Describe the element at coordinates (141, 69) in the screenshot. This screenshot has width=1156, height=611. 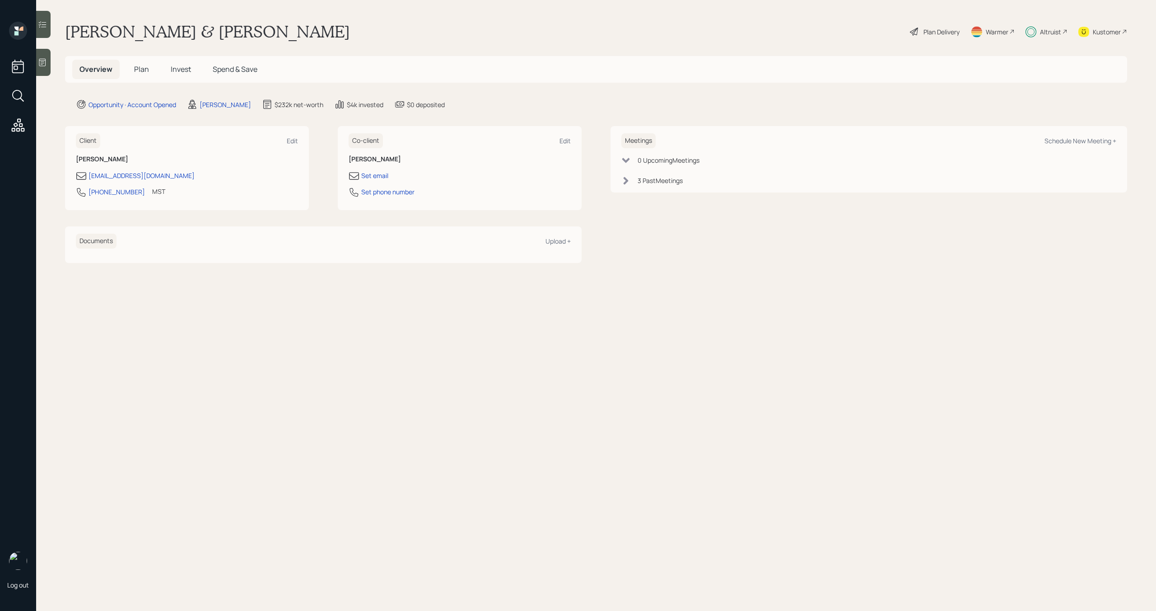
I see `span: Plan` at that location.